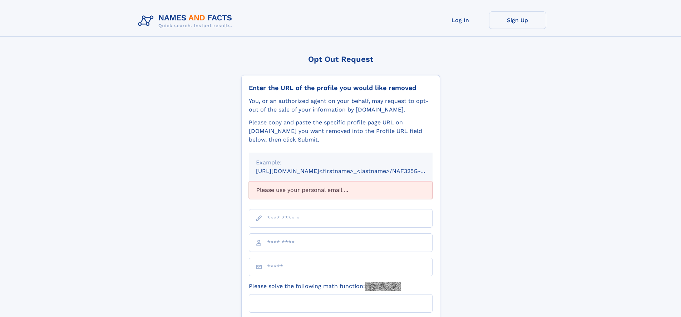  What do you see at coordinates (340, 59) in the screenshot?
I see `div: Opt Out Request` at bounding box center [340, 59].